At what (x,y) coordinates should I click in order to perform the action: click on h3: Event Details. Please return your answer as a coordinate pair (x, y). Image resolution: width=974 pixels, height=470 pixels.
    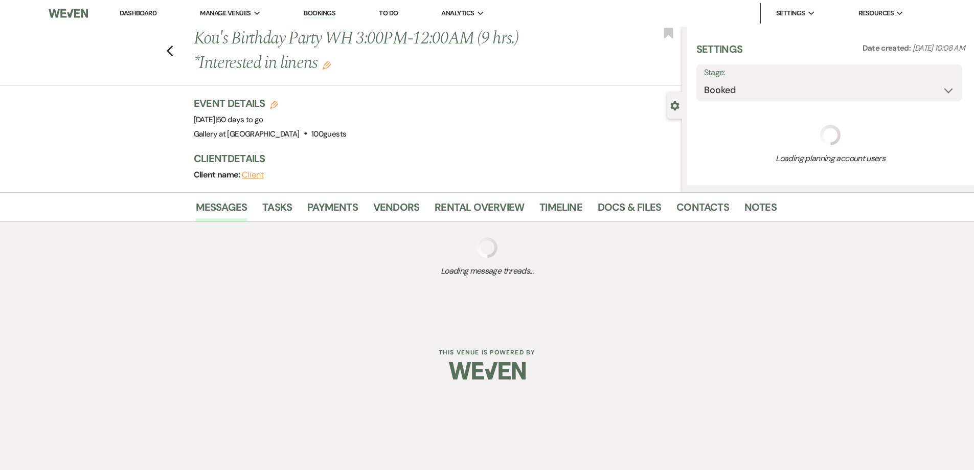
    Looking at the image, I should click on (270, 103).